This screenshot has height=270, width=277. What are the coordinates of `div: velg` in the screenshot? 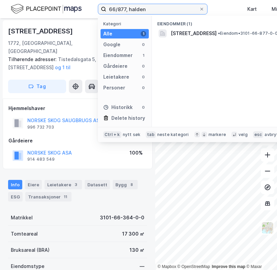 It's located at (243, 134).